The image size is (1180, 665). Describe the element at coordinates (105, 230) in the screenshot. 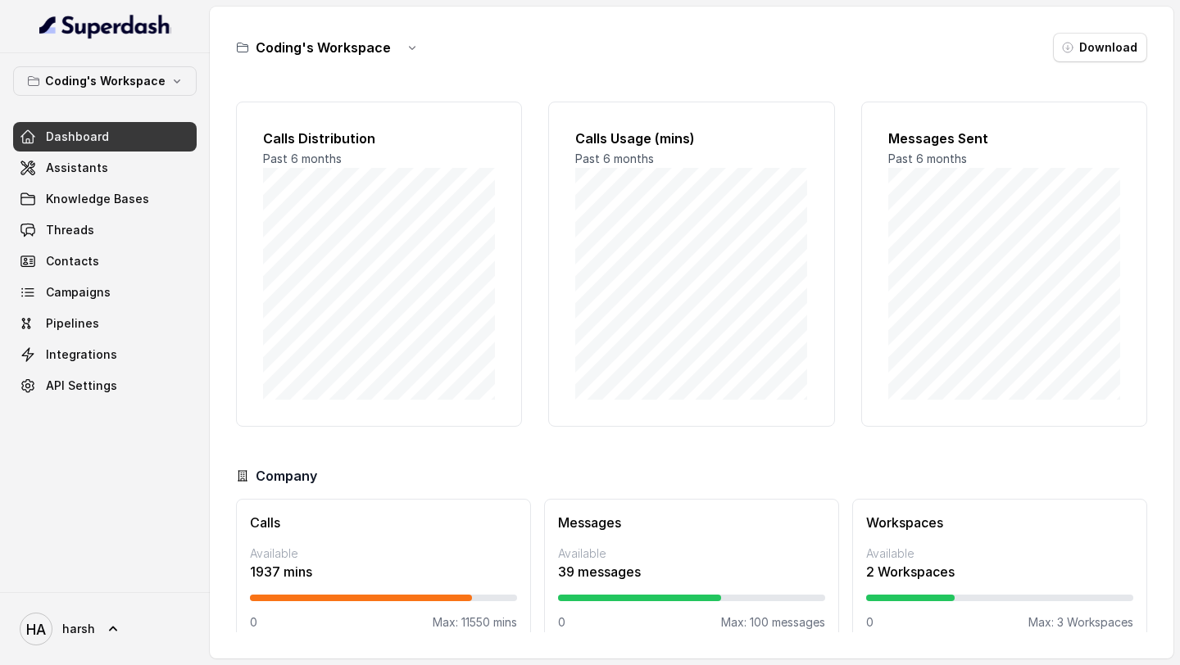

I see `a: Threads` at that location.